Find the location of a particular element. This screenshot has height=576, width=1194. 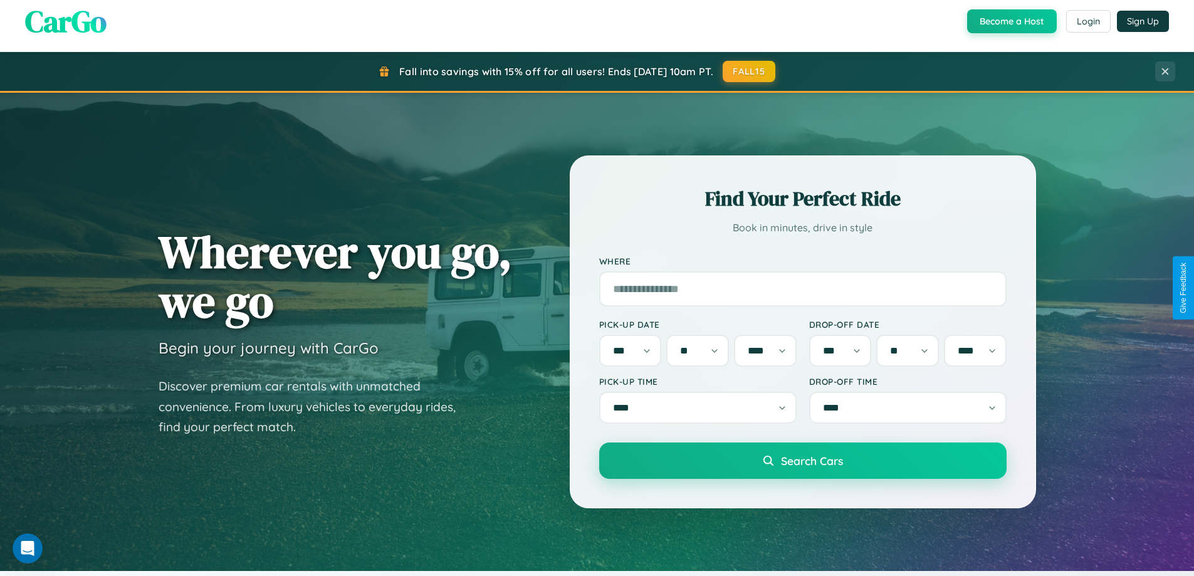

button: Login is located at coordinates (1088, 21).